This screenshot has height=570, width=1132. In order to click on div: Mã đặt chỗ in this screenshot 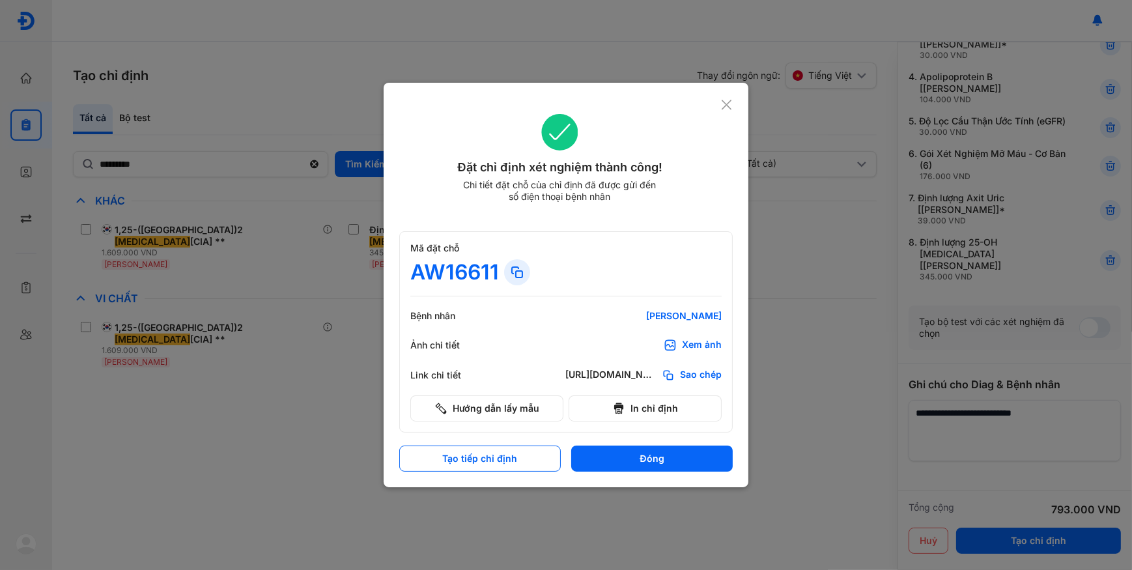, I will do `click(566, 248)`.